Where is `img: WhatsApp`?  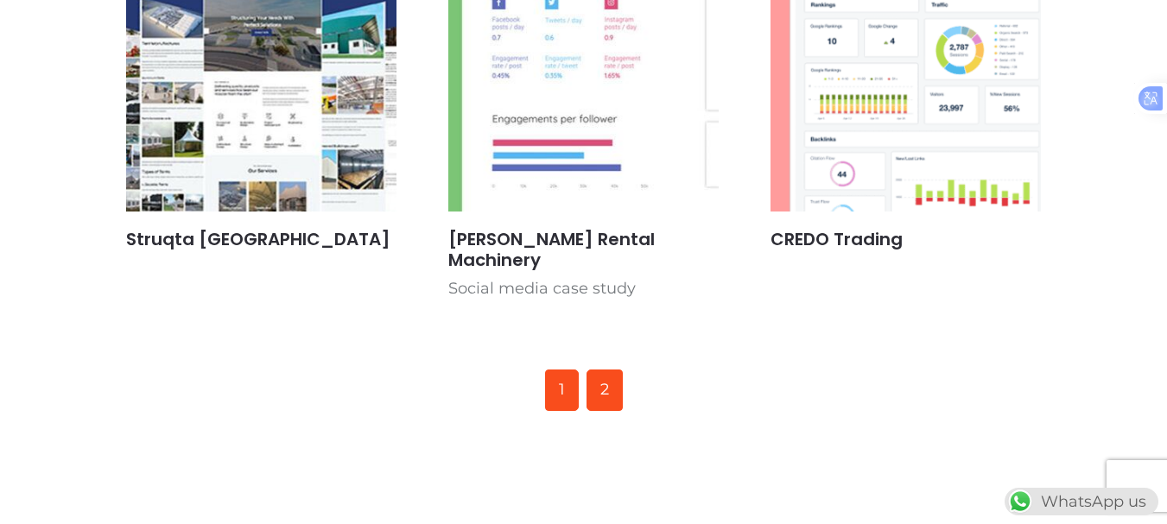
img: WhatsApp is located at coordinates (1020, 502).